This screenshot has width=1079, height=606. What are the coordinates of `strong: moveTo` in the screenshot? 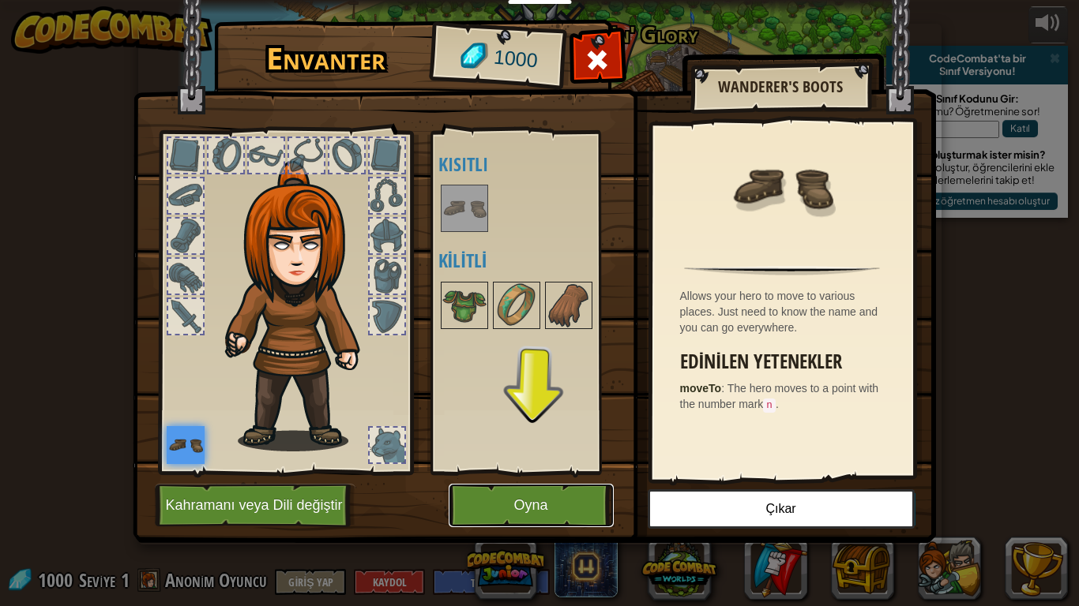 It's located at (700, 389).